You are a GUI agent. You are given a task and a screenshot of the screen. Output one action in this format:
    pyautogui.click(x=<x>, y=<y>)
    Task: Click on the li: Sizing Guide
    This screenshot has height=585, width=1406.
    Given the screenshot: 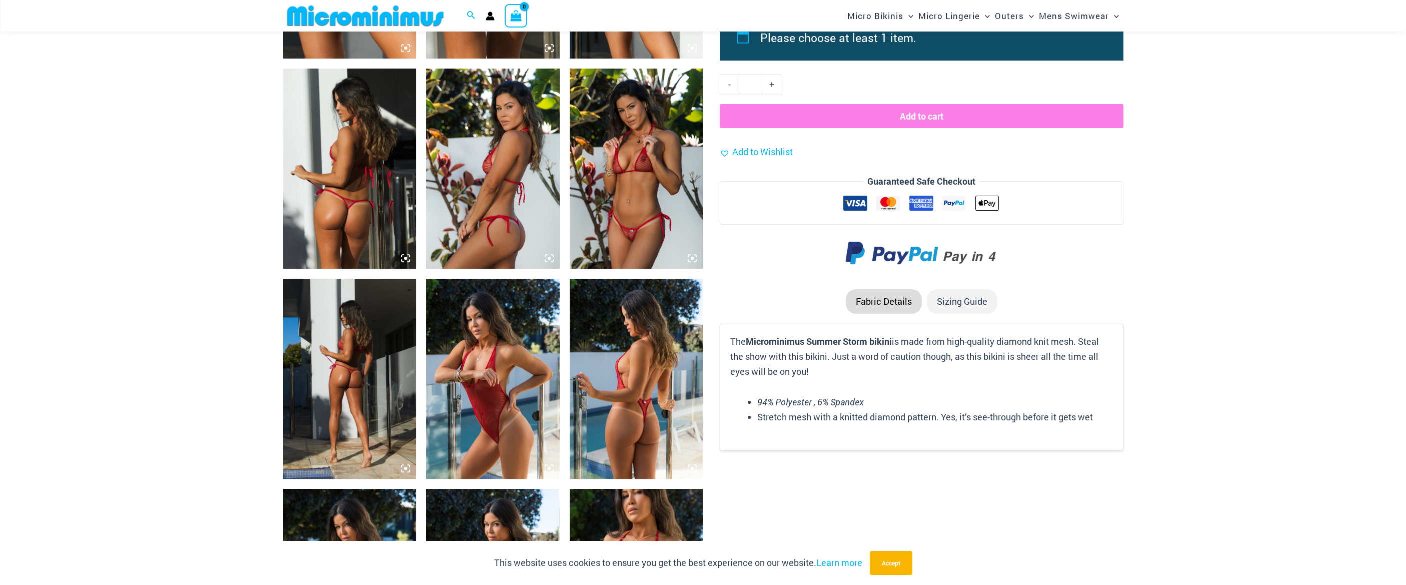 What is the action you would take?
    pyautogui.click(x=962, y=302)
    